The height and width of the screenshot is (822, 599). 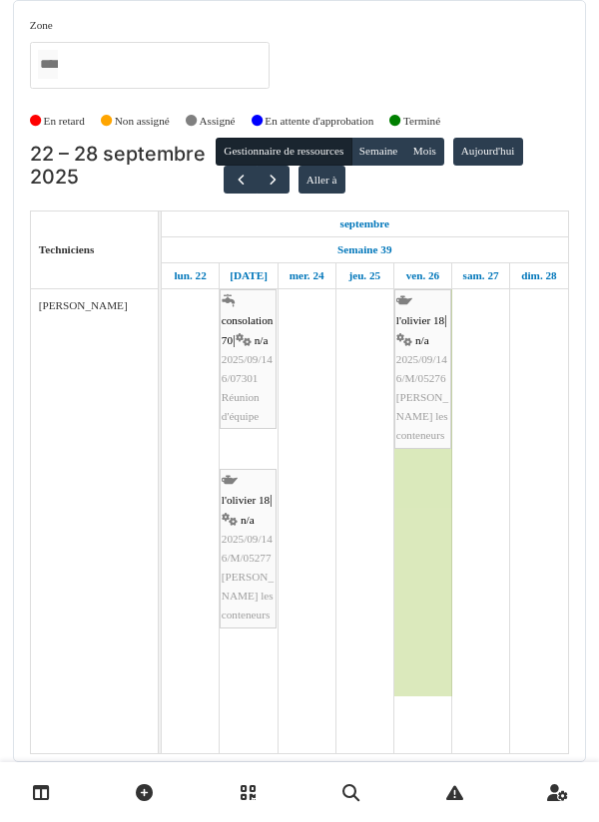 I want to click on span: 2025/09/146/07301, so click(x=246, y=368).